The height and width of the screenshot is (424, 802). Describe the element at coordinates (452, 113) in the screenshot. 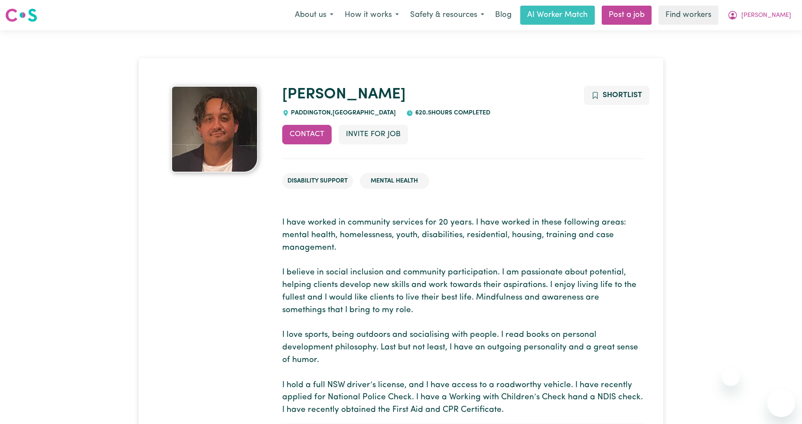

I see `span: 620.5 hours completed` at that location.